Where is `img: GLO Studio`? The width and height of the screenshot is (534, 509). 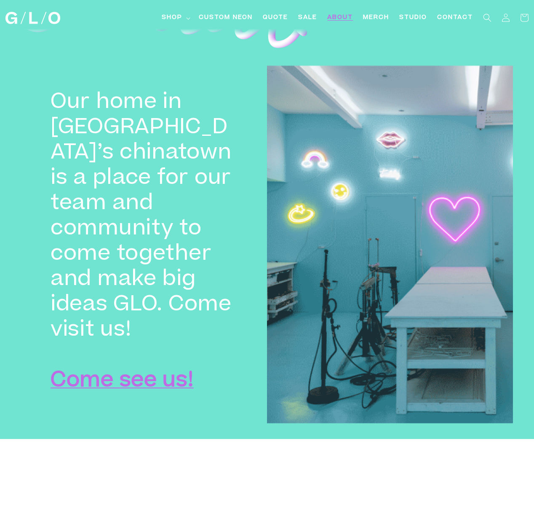 img: GLO Studio is located at coordinates (33, 18).